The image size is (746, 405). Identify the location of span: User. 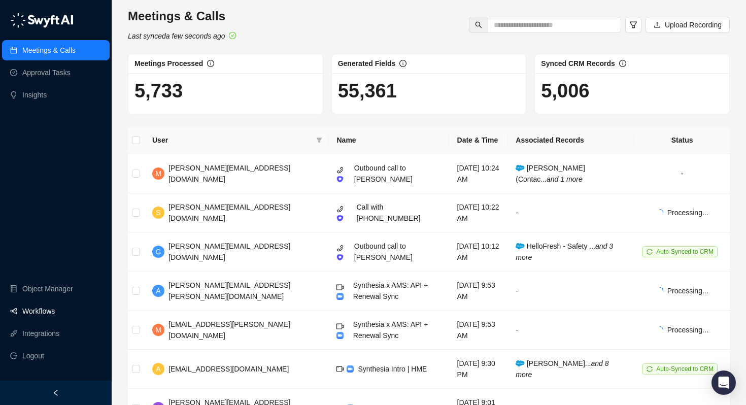
(232, 140).